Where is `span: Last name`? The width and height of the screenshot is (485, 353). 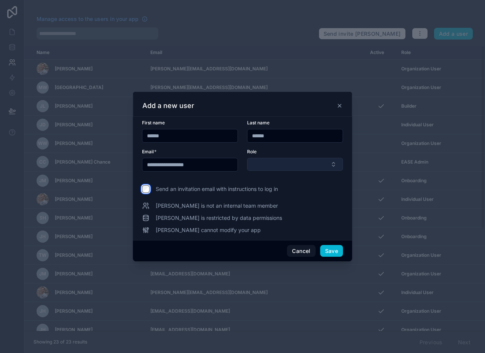 span: Last name is located at coordinates (258, 123).